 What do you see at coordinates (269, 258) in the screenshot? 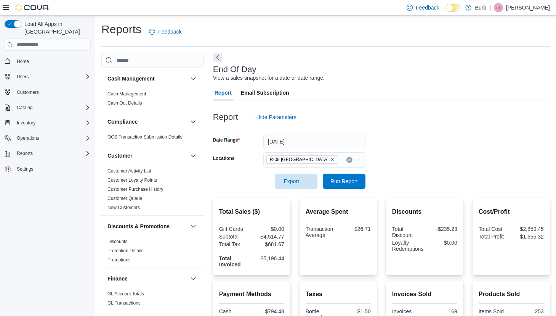
I see `div: $5,196.44` at bounding box center [269, 258].